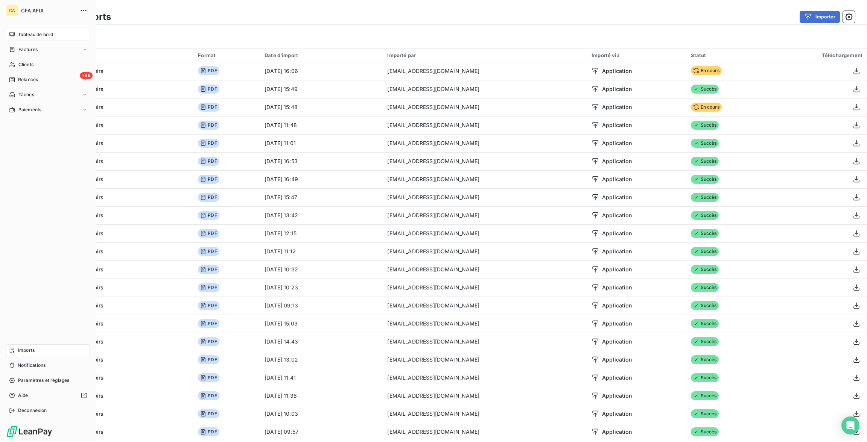 This screenshot has width=867, height=442. What do you see at coordinates (819, 17) in the screenshot?
I see `button: Importer` at bounding box center [819, 17].